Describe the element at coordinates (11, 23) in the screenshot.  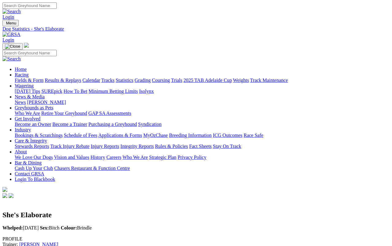
I see `span: Menu` at that location.